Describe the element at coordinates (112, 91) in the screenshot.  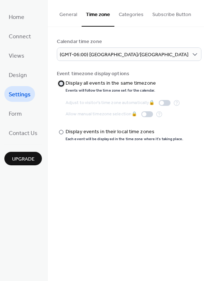
I see `div: Events will follow the time zone set for the calendar.` at that location.